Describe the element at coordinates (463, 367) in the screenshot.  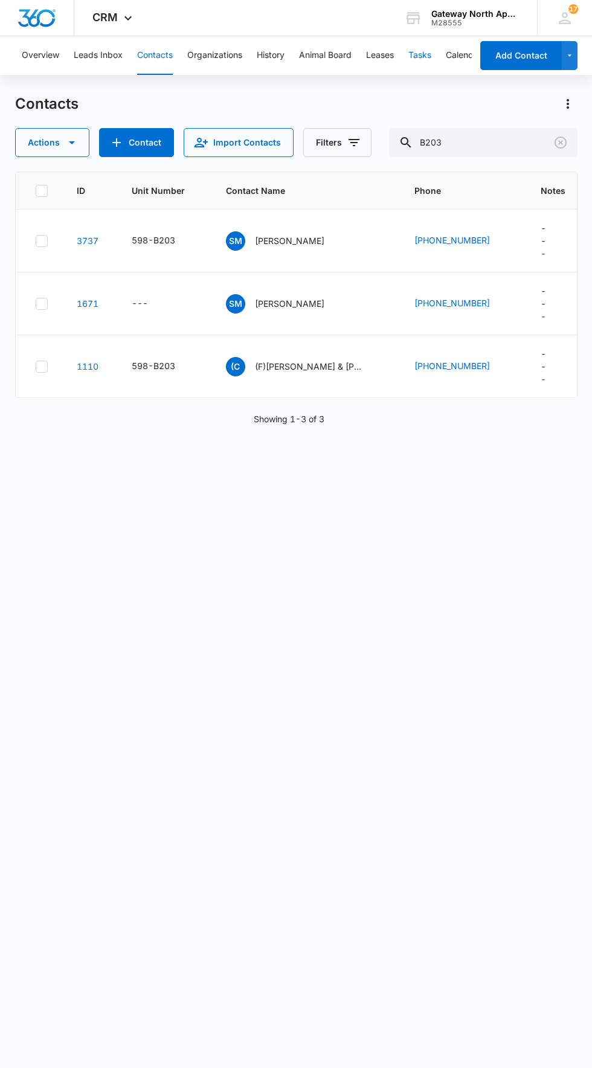
I see `div: Phone - (571) 225-1798 - Select to Edit Field` at that location.